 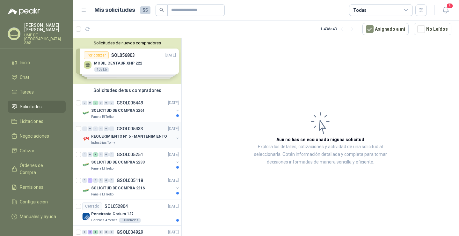 I want to click on a: Chat, so click(x=37, y=77).